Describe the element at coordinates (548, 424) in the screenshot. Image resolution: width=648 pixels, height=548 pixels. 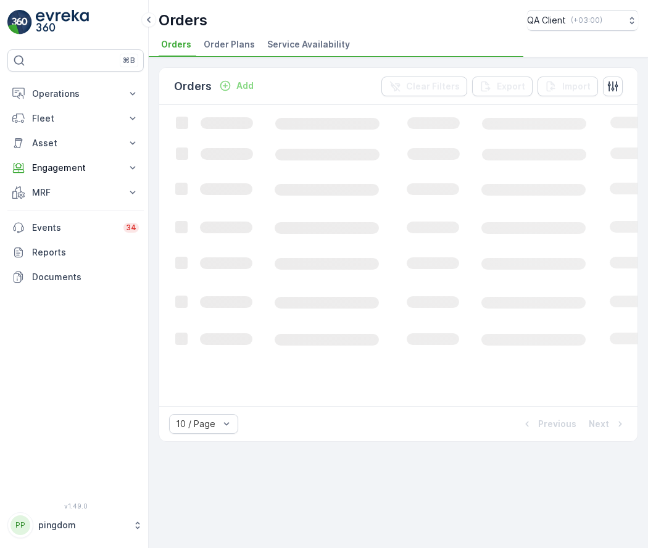
I see `button: Previous` at that location.